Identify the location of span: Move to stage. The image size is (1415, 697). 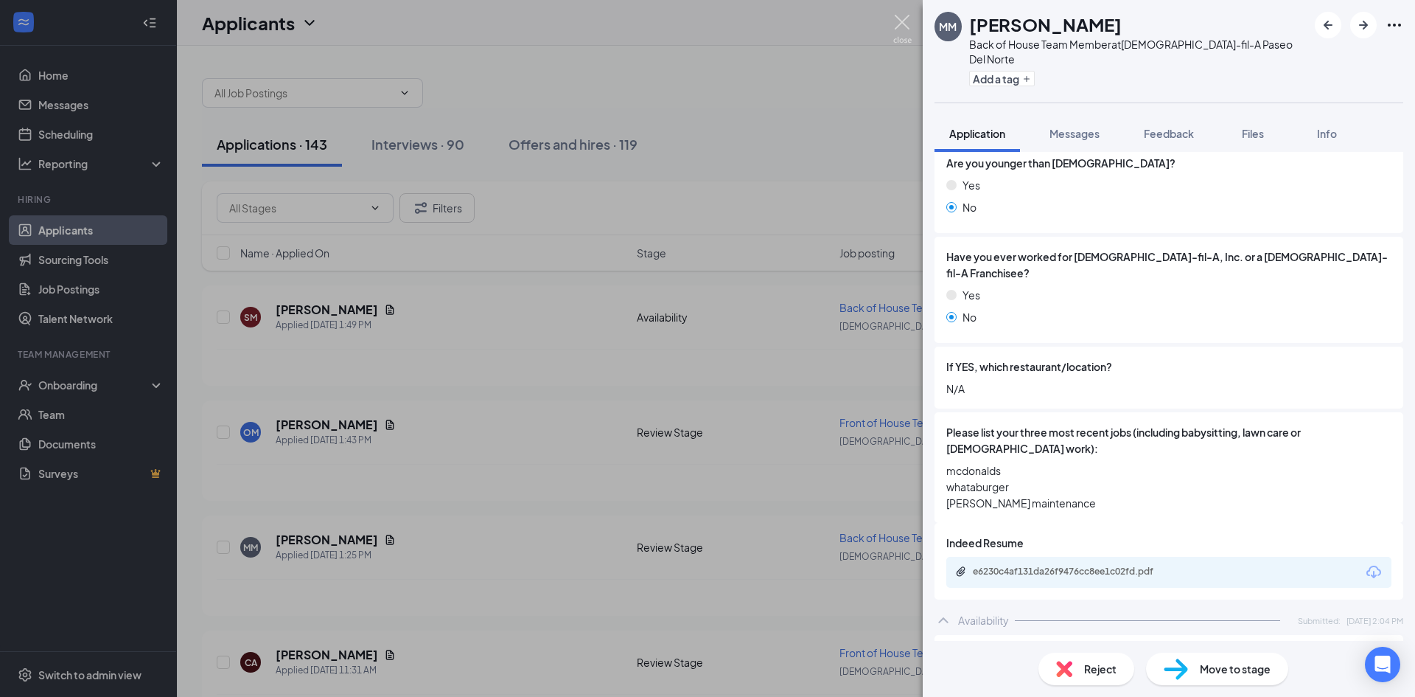
(1235, 669).